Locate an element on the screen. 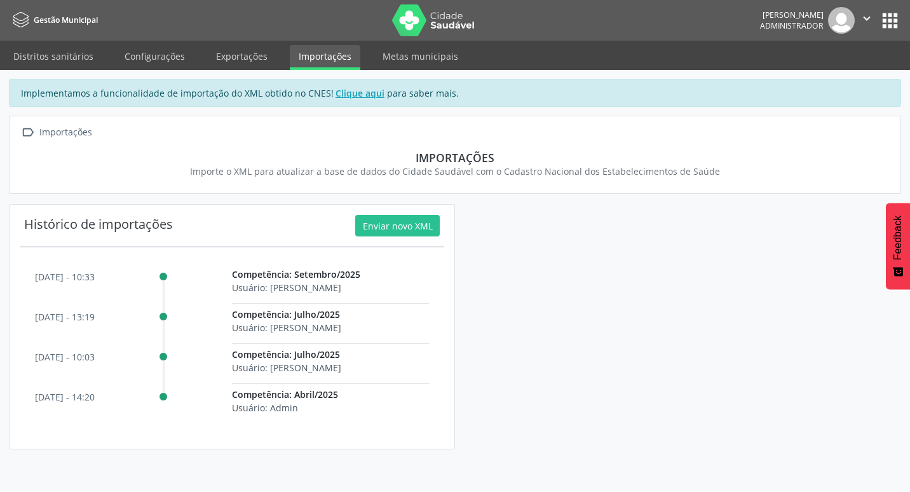  span: Administrador is located at coordinates (792, 25).